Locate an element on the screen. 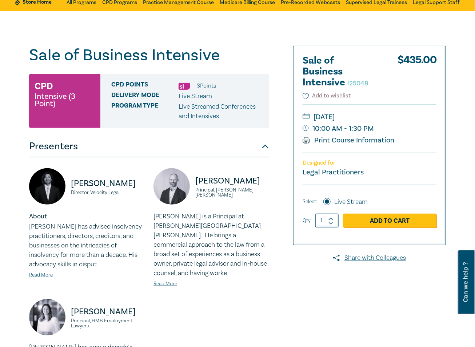 Image resolution: width=475 pixels, height=347 pixels. small: Legal Practitioners is located at coordinates (333, 172).